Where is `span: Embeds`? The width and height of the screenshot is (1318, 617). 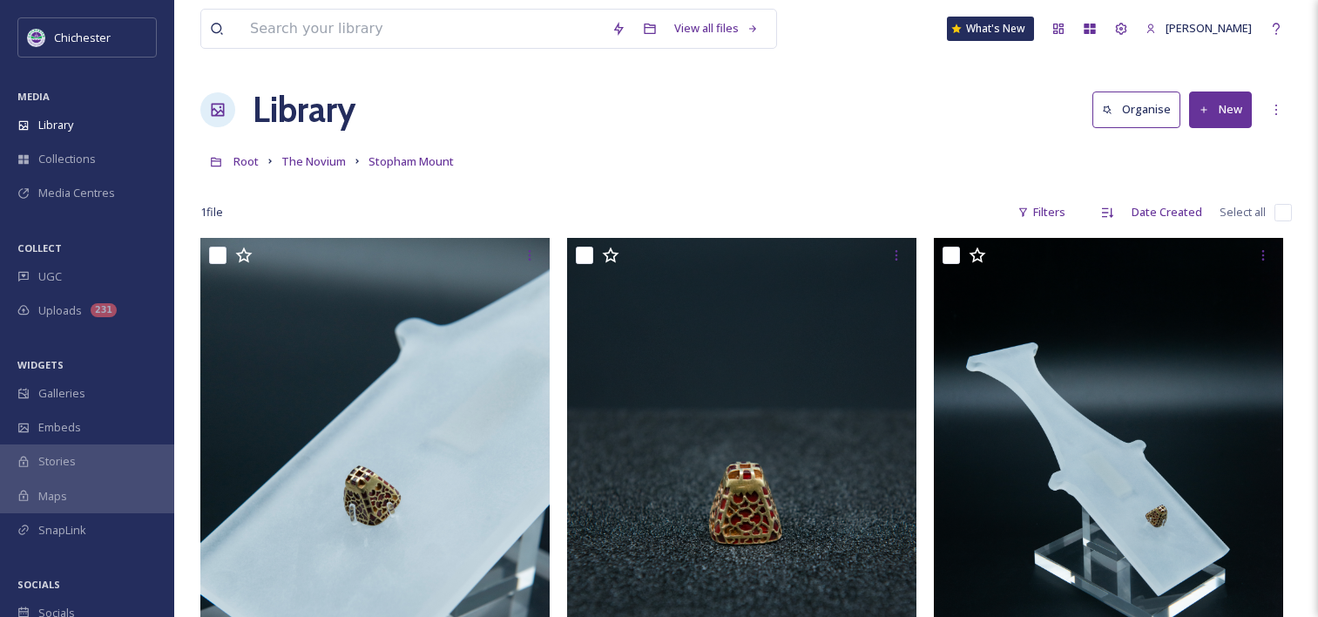
span: Embeds is located at coordinates (59, 427).